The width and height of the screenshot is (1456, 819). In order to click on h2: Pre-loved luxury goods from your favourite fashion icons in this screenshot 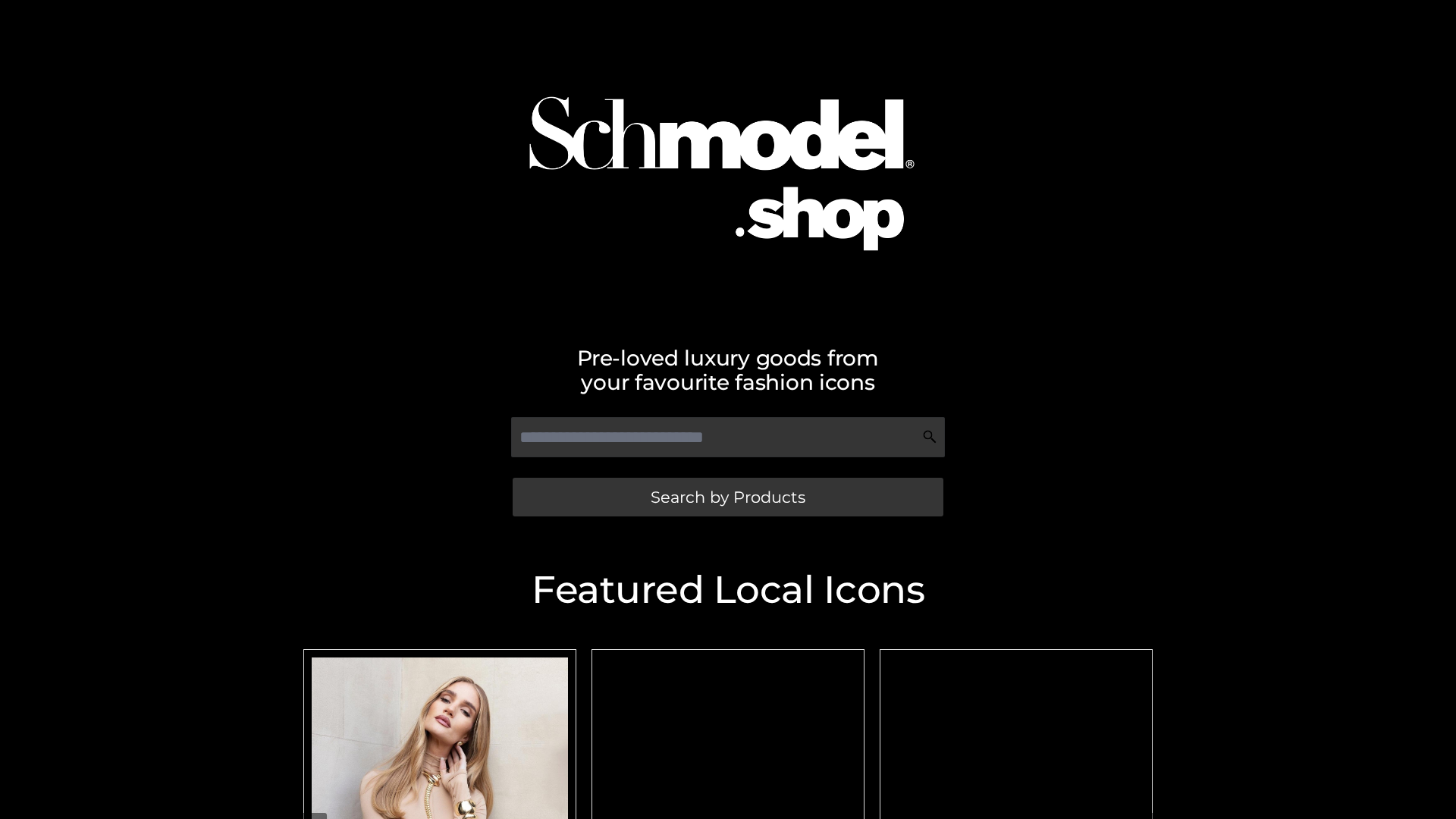, I will do `click(728, 370)`.